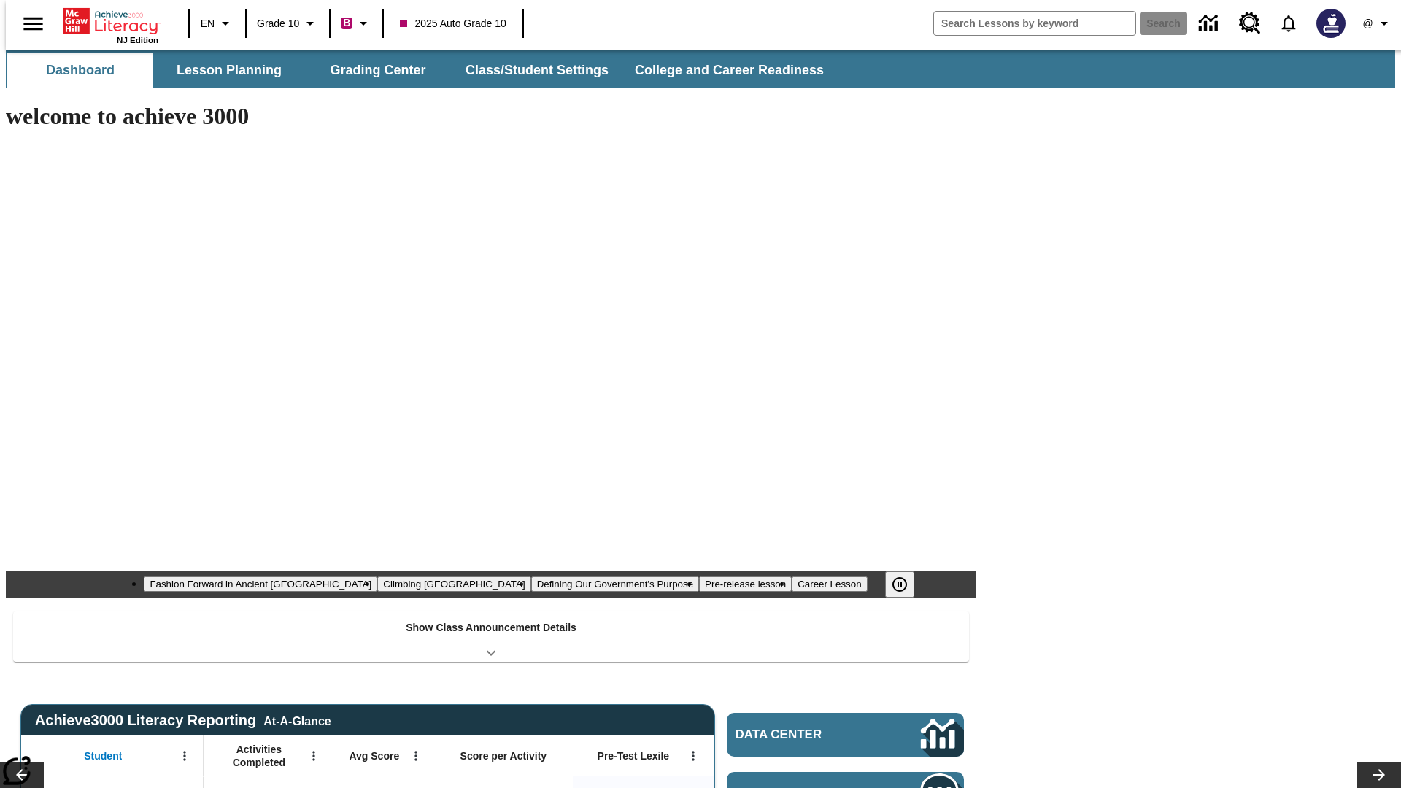  I want to click on div: At-A-Glance, so click(297, 720).